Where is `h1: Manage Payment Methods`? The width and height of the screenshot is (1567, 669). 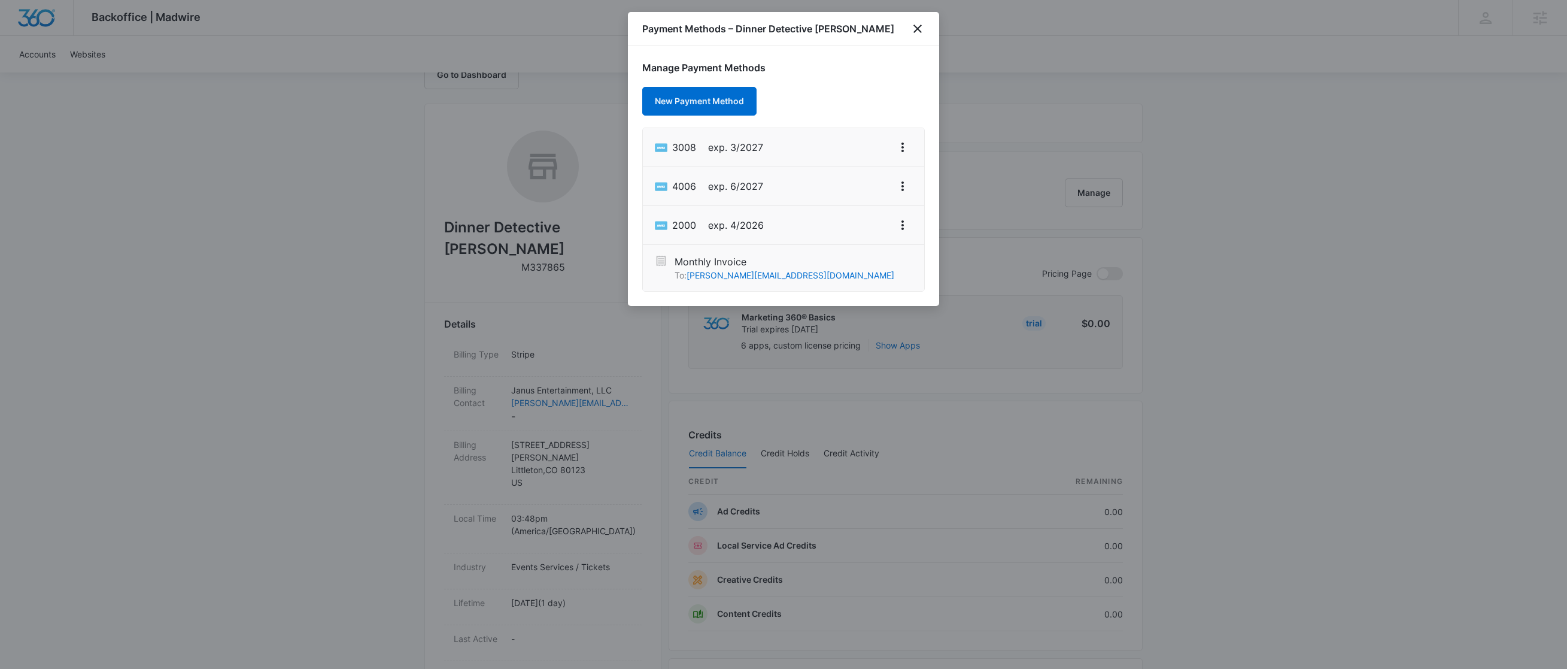
h1: Manage Payment Methods is located at coordinates (783, 68).